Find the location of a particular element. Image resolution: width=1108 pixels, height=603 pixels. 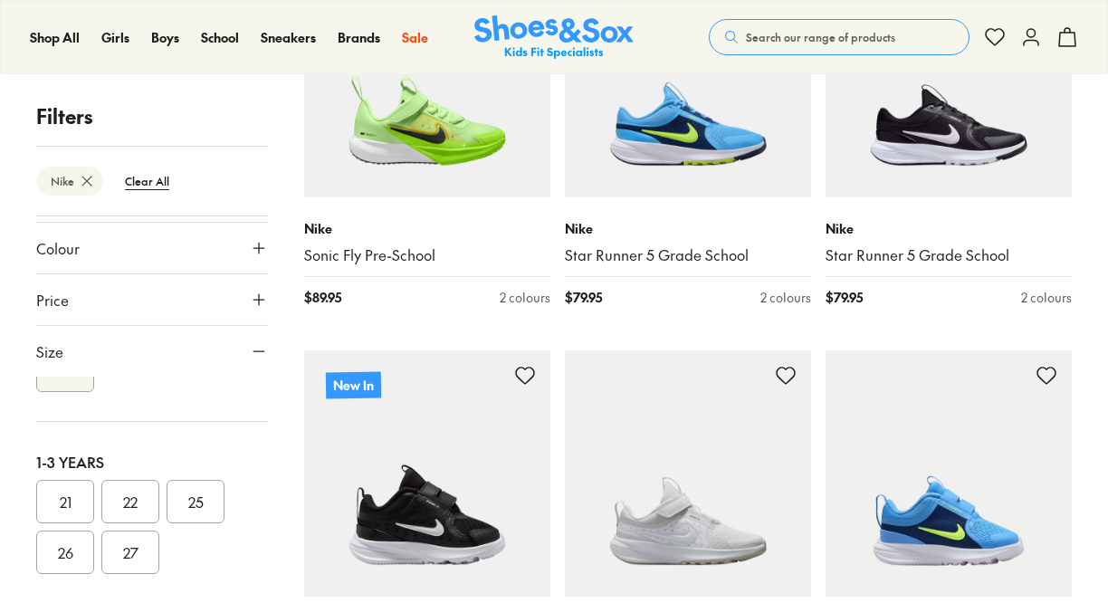

p: New In is located at coordinates (353, 385).